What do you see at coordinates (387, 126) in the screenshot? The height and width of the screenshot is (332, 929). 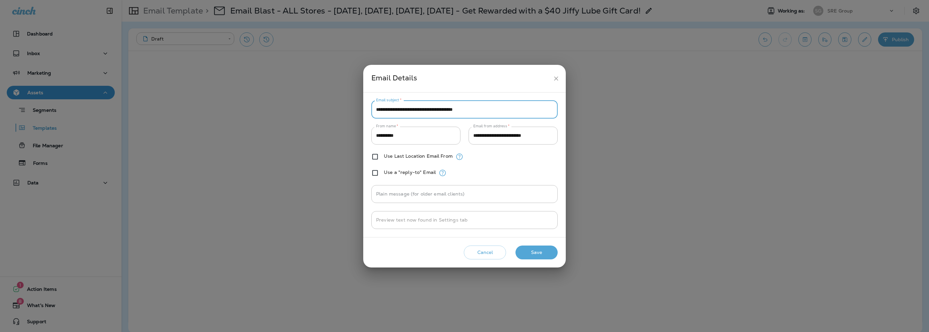 I see `label: From name` at bounding box center [387, 126].